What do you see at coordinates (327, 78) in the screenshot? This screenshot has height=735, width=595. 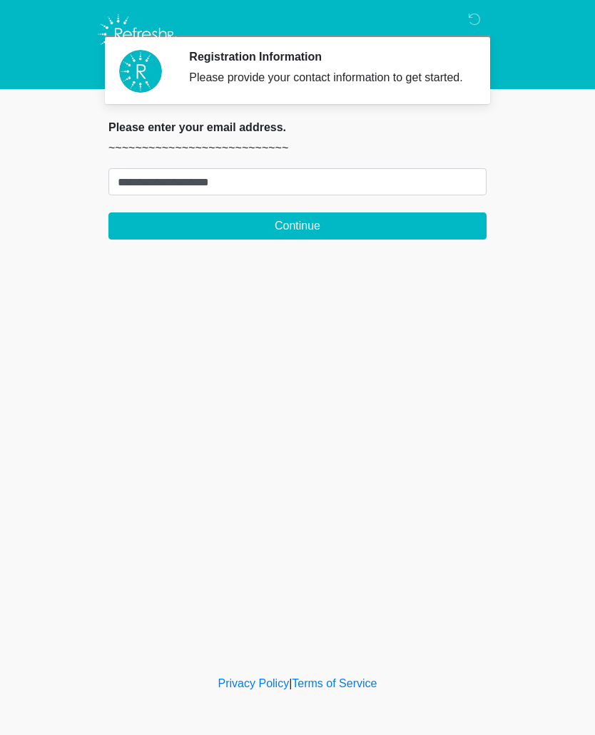 I see `div: Please provide your contact information to get started.` at bounding box center [327, 78].